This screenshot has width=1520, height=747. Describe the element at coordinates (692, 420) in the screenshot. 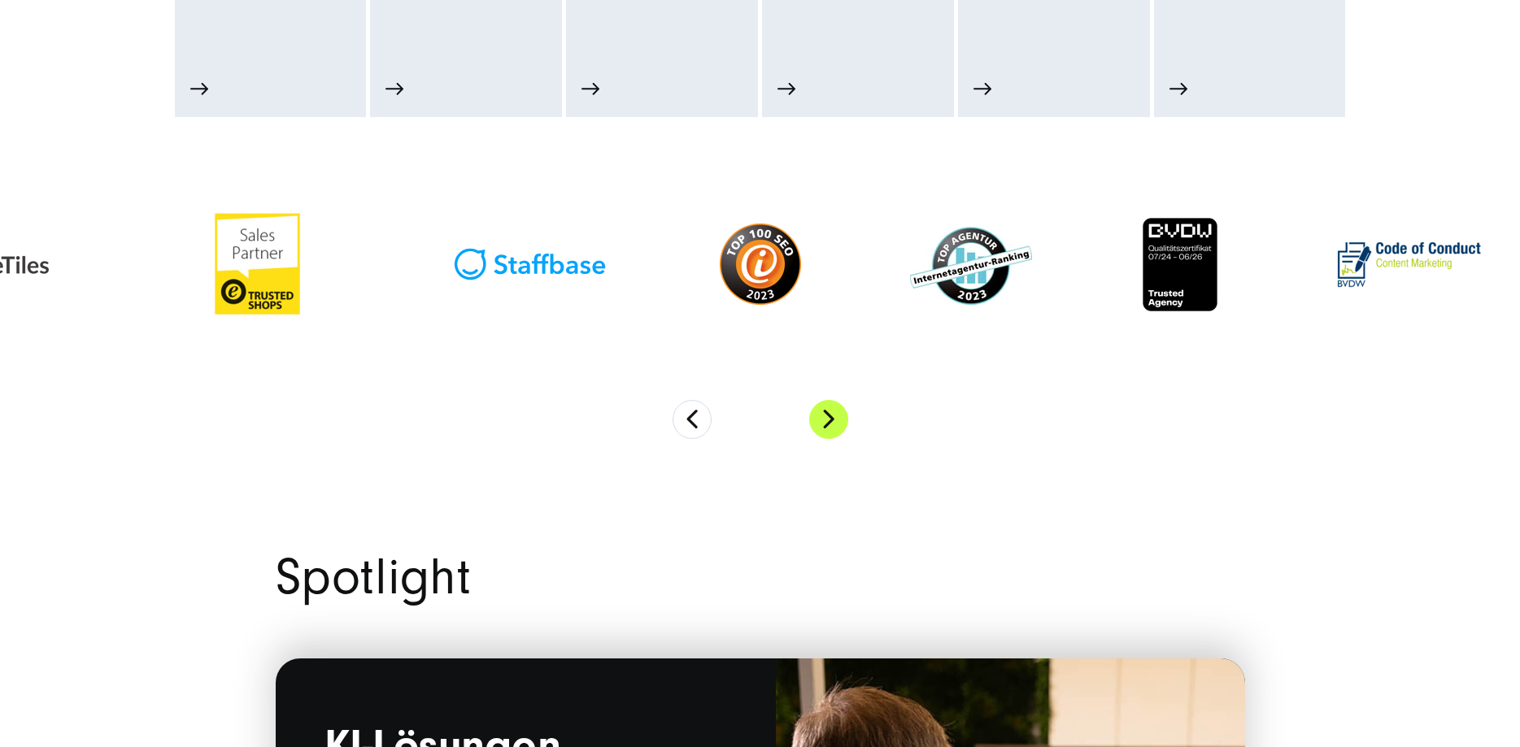

I see `button: Previous` at that location.